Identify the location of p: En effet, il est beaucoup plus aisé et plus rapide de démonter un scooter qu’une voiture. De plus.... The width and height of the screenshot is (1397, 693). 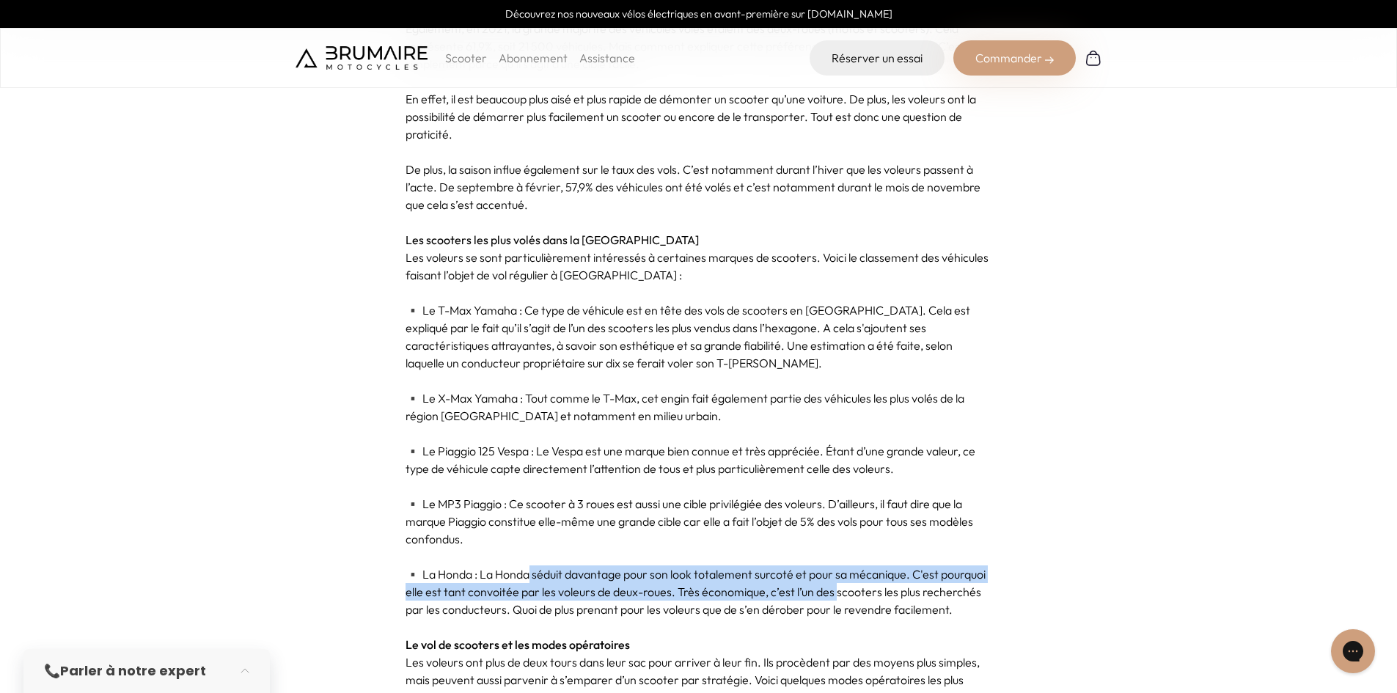
(699, 117).